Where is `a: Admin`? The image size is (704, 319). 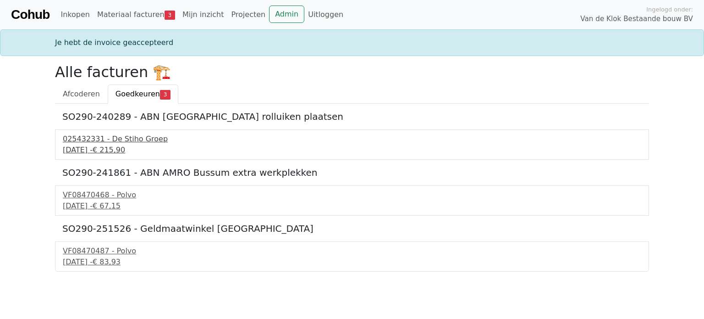 a: Admin is located at coordinates (286, 14).